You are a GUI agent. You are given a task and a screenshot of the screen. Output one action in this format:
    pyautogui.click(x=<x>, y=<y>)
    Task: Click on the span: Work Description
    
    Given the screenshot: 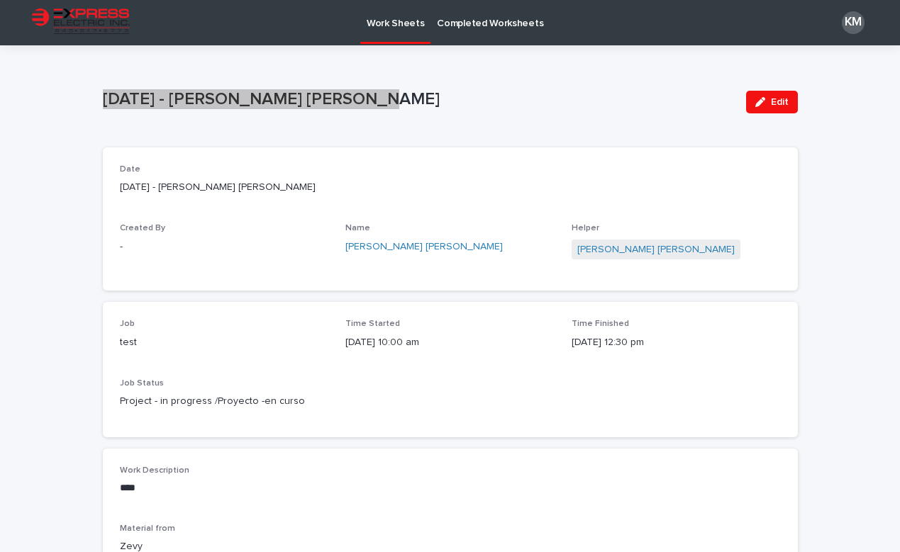 What is the action you would take?
    pyautogui.click(x=155, y=471)
    